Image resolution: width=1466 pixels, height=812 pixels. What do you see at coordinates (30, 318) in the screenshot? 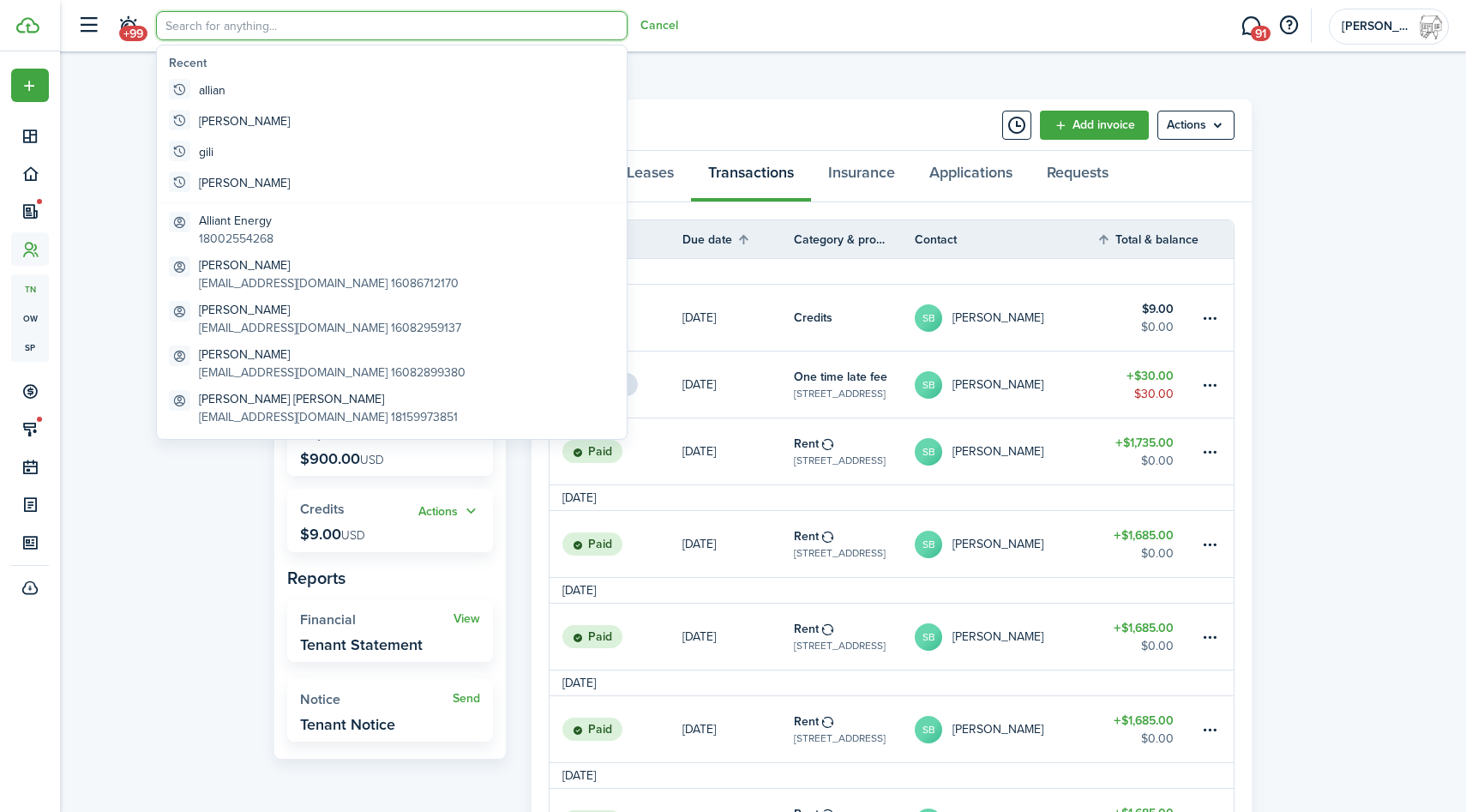
I see `span: ow` at bounding box center [30, 318].